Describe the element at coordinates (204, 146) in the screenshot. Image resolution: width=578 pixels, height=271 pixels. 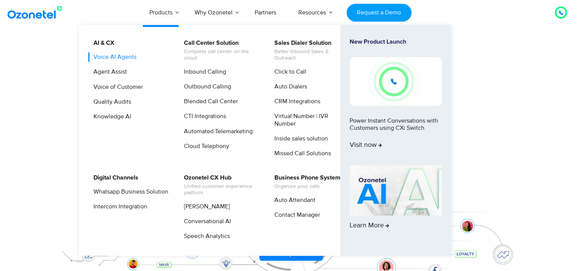
I see `a: Cloud Telephony` at that location.